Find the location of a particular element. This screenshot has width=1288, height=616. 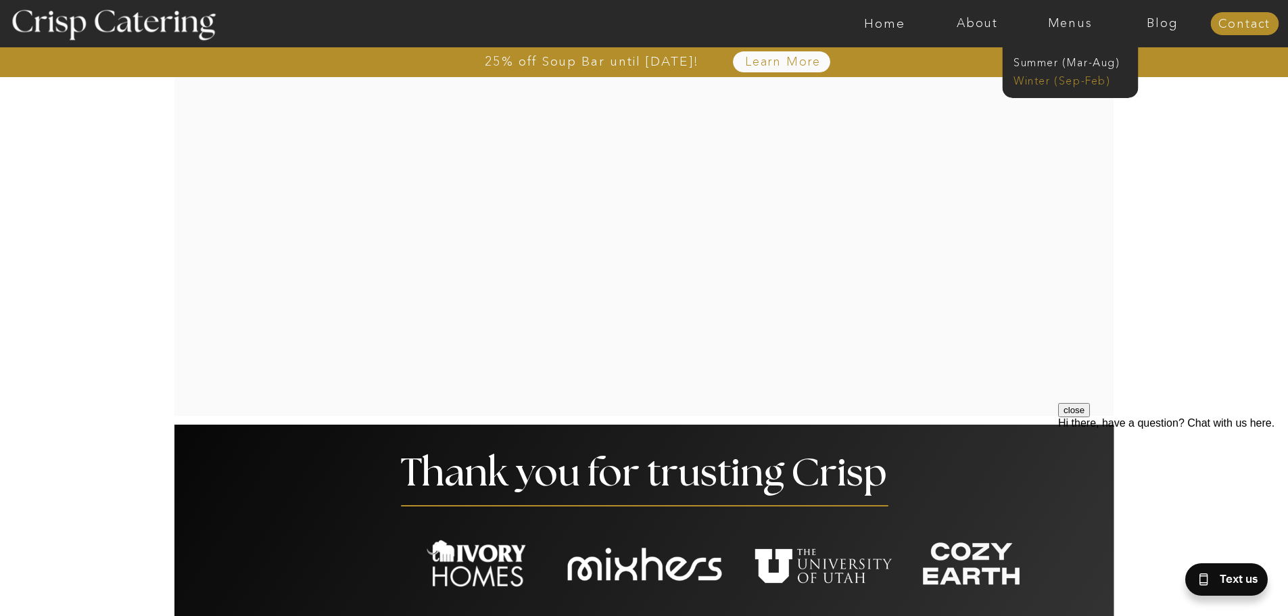

a: Menus is located at coordinates (1069, 24).